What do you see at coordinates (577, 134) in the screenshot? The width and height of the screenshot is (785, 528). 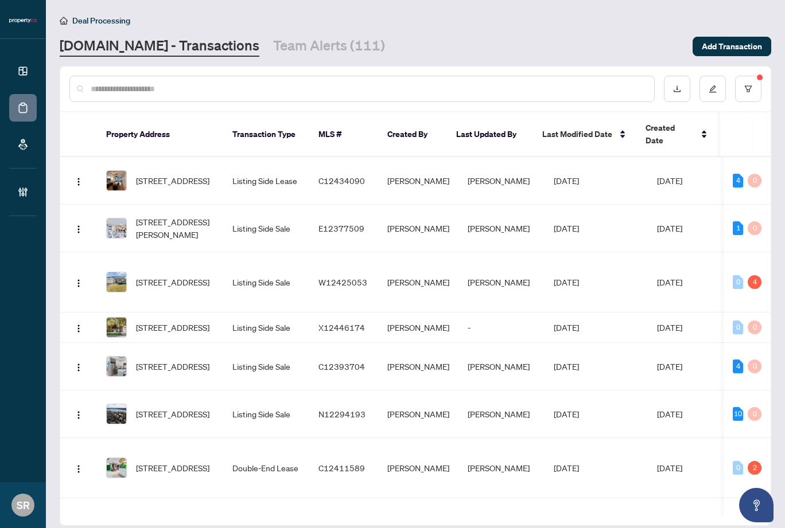 I see `span: Last Modified Date` at bounding box center [577, 134].